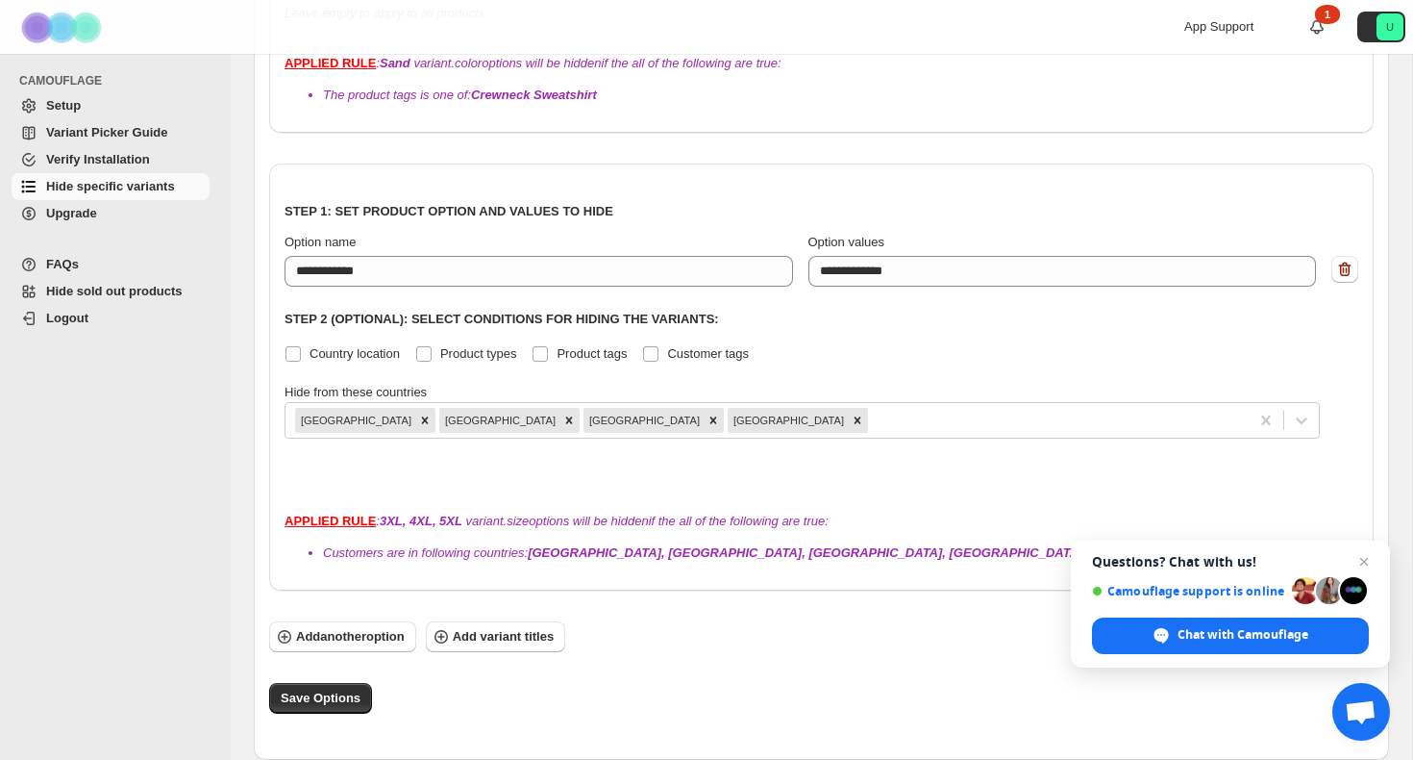  I want to click on span: Add another option, so click(350, 636).